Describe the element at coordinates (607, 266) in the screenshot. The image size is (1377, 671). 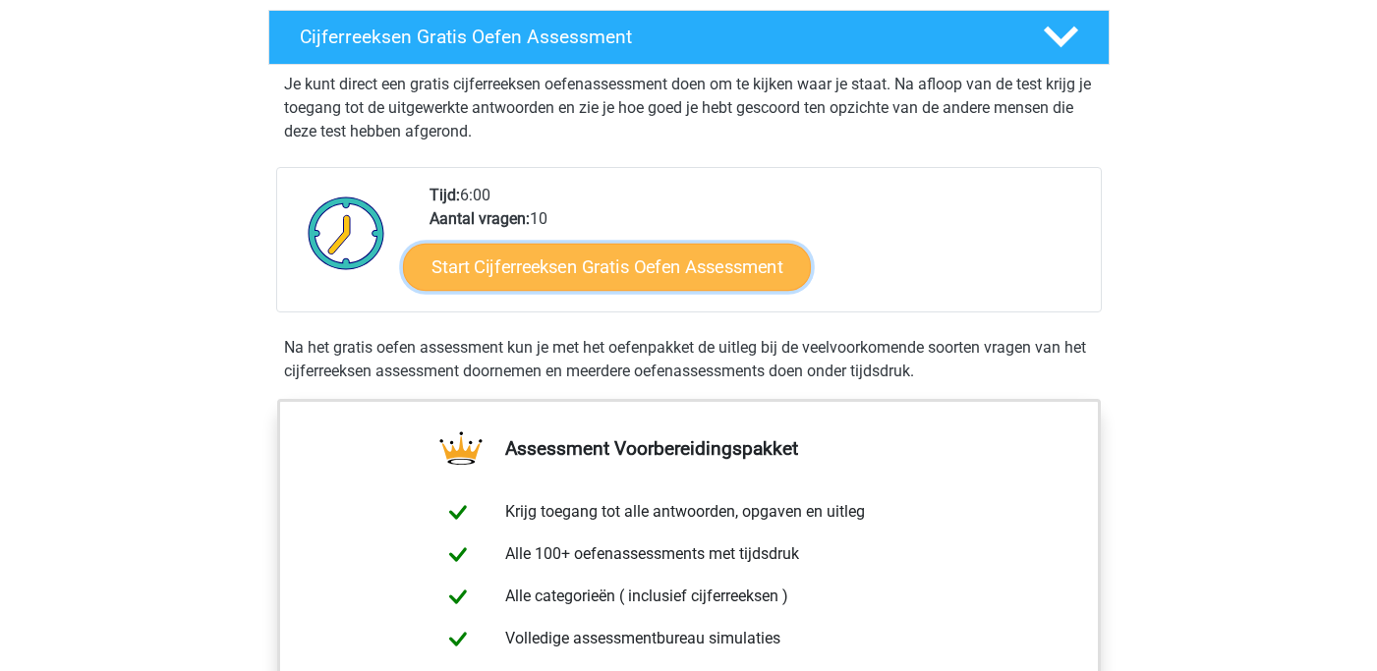
I see `a: Start Cijferreeksen Gratis Oefen Assessment` at that location.